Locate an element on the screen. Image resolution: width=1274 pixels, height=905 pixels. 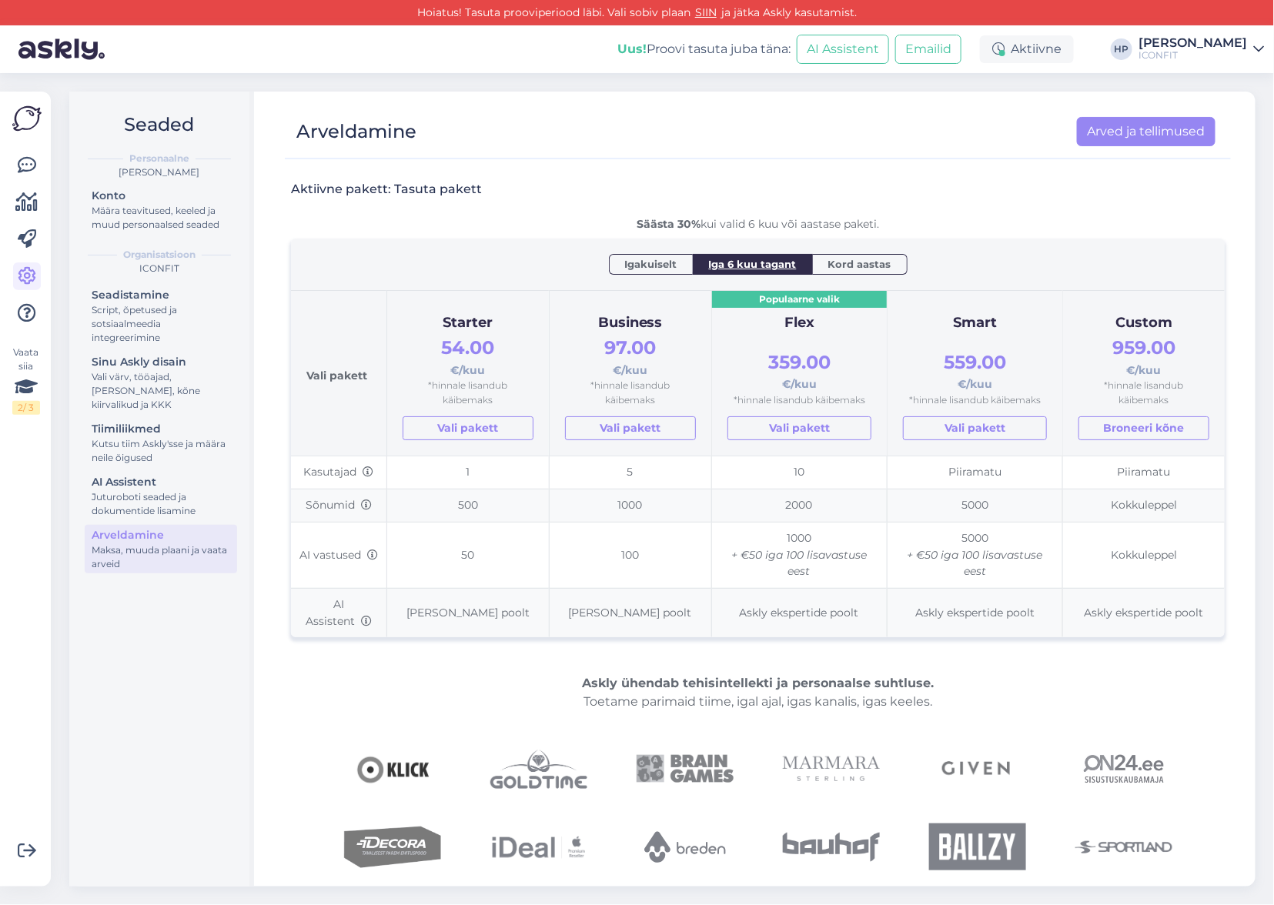
div: Kutsu tiim Askly'sse ja määra neile õigused is located at coordinates (161, 451).